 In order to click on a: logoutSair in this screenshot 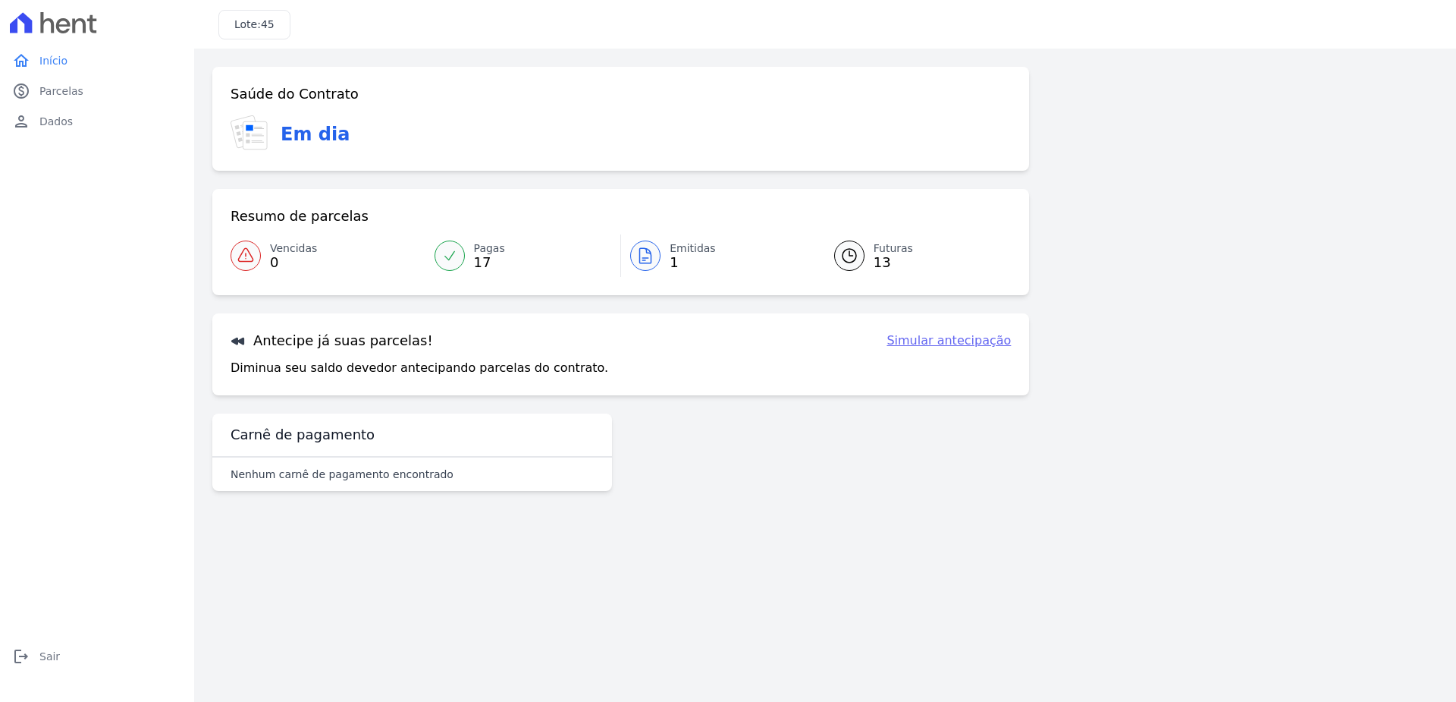, I will do `click(97, 656)`.